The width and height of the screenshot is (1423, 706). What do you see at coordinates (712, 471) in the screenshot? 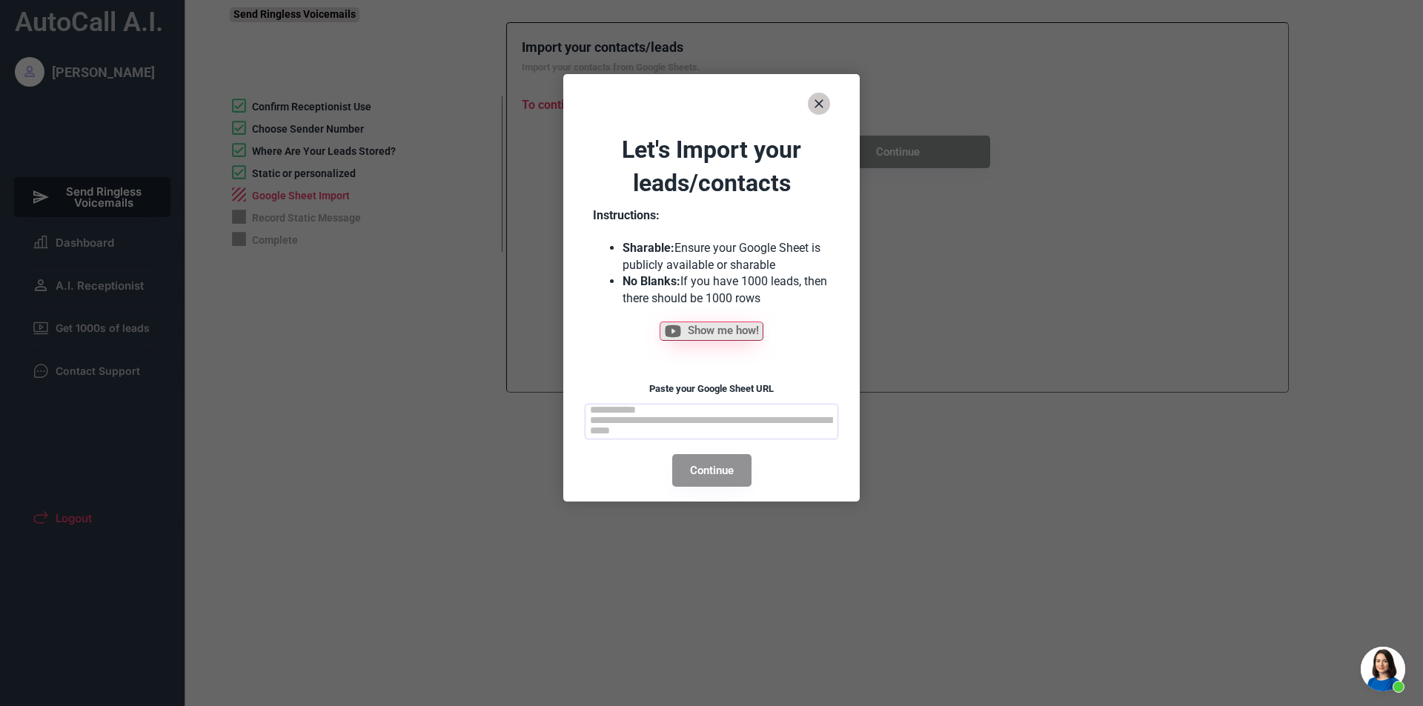
I see `button: Continue` at bounding box center [712, 471].